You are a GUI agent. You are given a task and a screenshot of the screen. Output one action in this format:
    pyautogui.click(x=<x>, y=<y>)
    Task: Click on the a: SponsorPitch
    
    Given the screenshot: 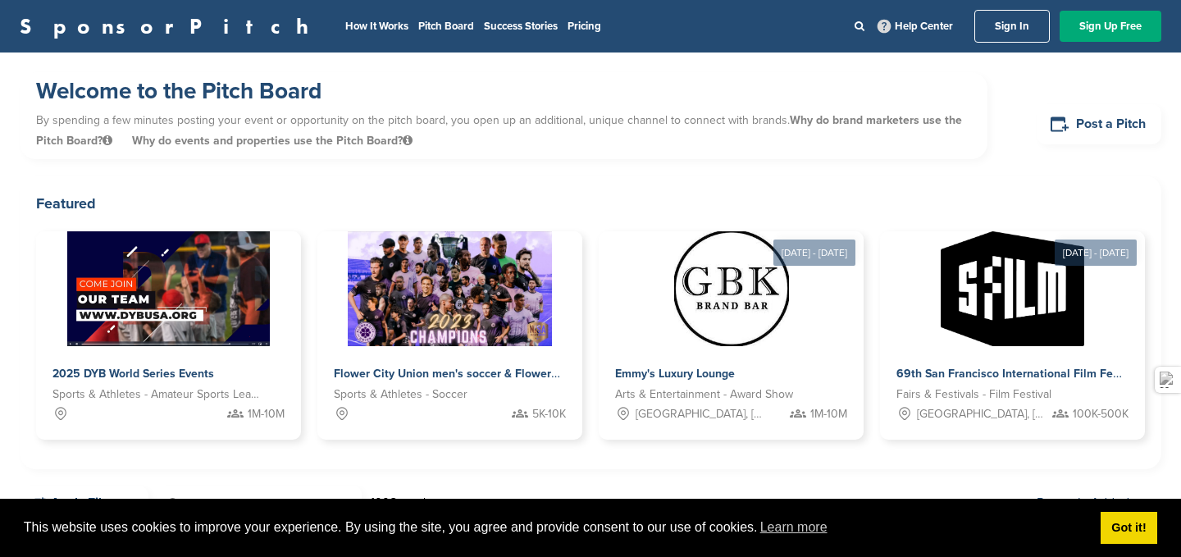 What is the action you would take?
    pyautogui.click(x=169, y=26)
    